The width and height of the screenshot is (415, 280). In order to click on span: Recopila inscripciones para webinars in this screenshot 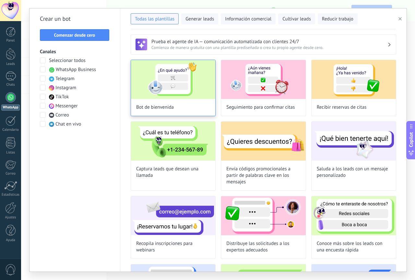, I will do `click(173, 247)`.